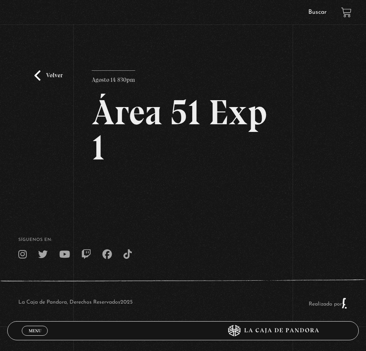 The image size is (366, 351). I want to click on a: Volver, so click(49, 75).